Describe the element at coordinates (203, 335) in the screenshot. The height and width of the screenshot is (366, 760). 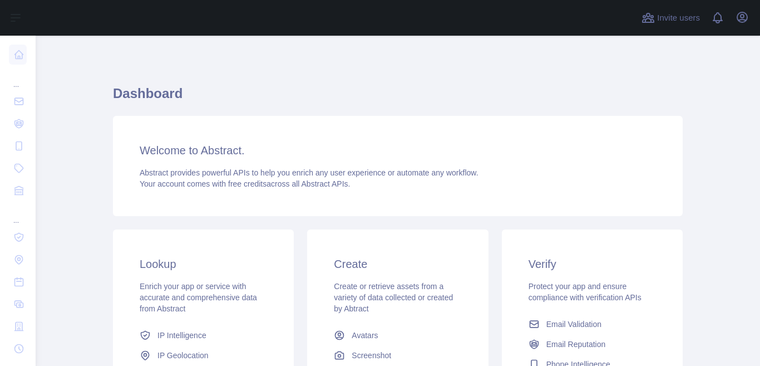
I see `a: IP Intelligence` at that location.